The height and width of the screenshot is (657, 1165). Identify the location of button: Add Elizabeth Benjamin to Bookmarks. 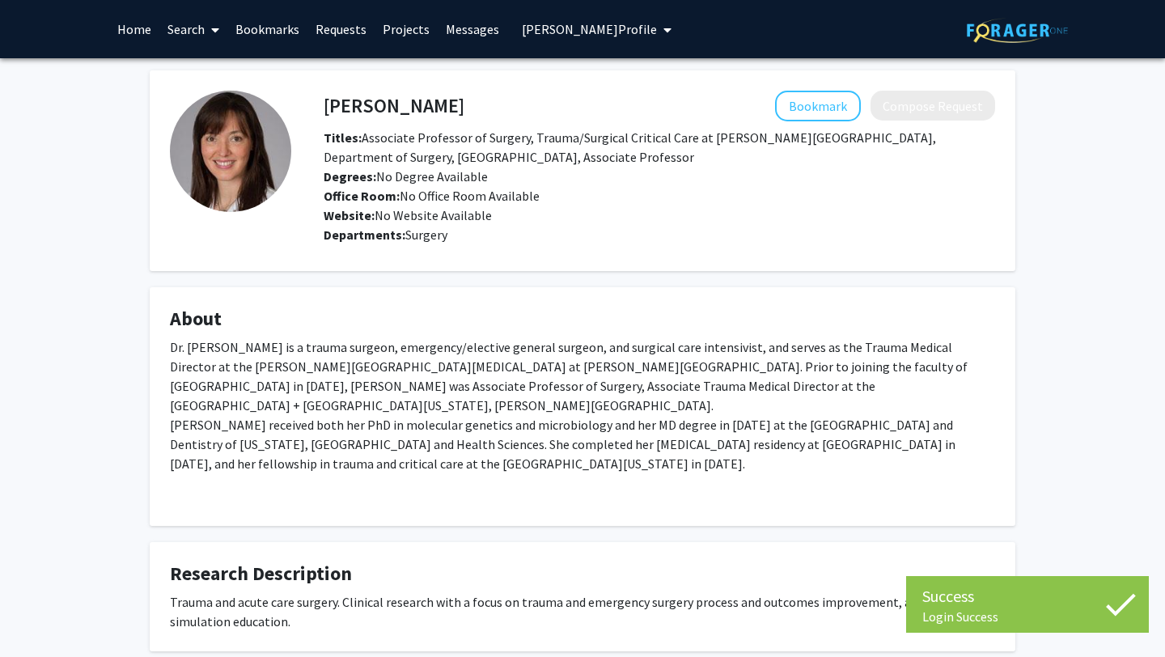
(818, 106).